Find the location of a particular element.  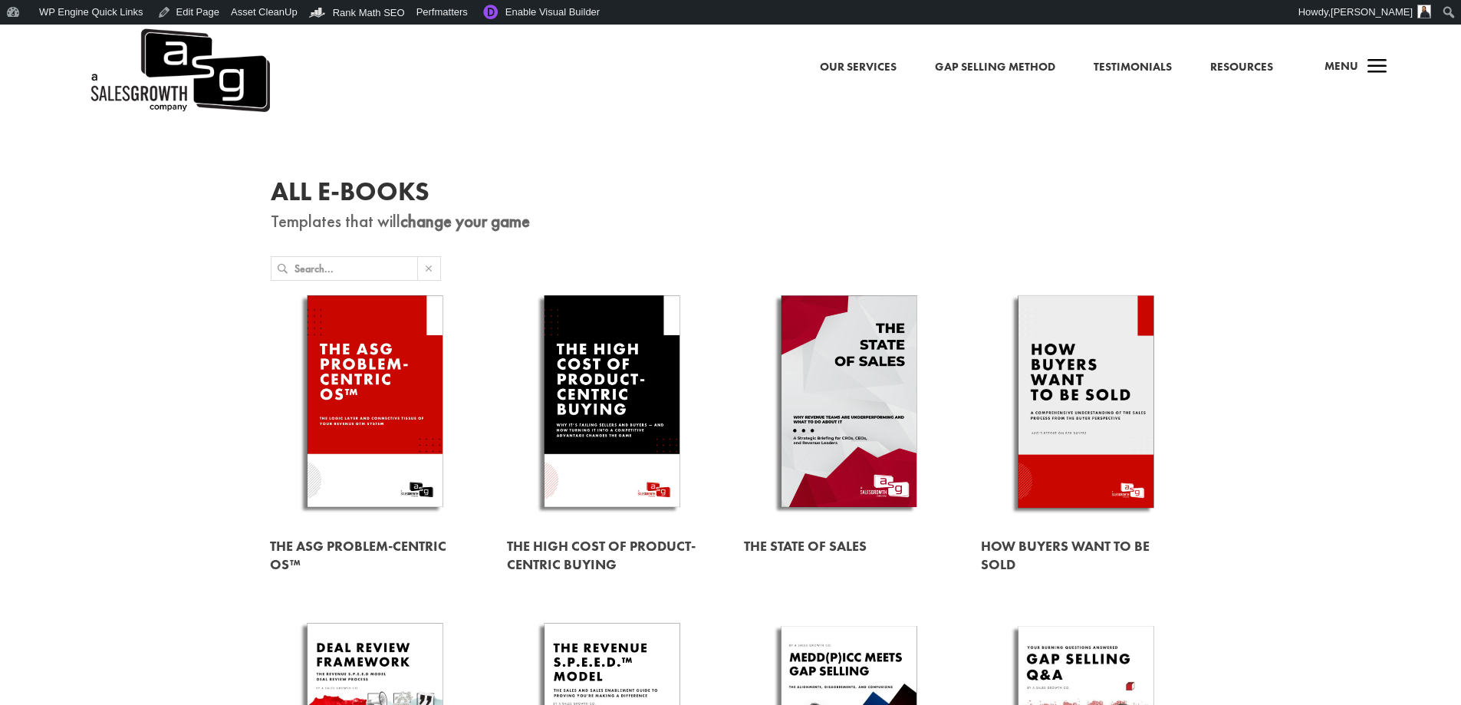

input: Search... is located at coordinates (356, 268).